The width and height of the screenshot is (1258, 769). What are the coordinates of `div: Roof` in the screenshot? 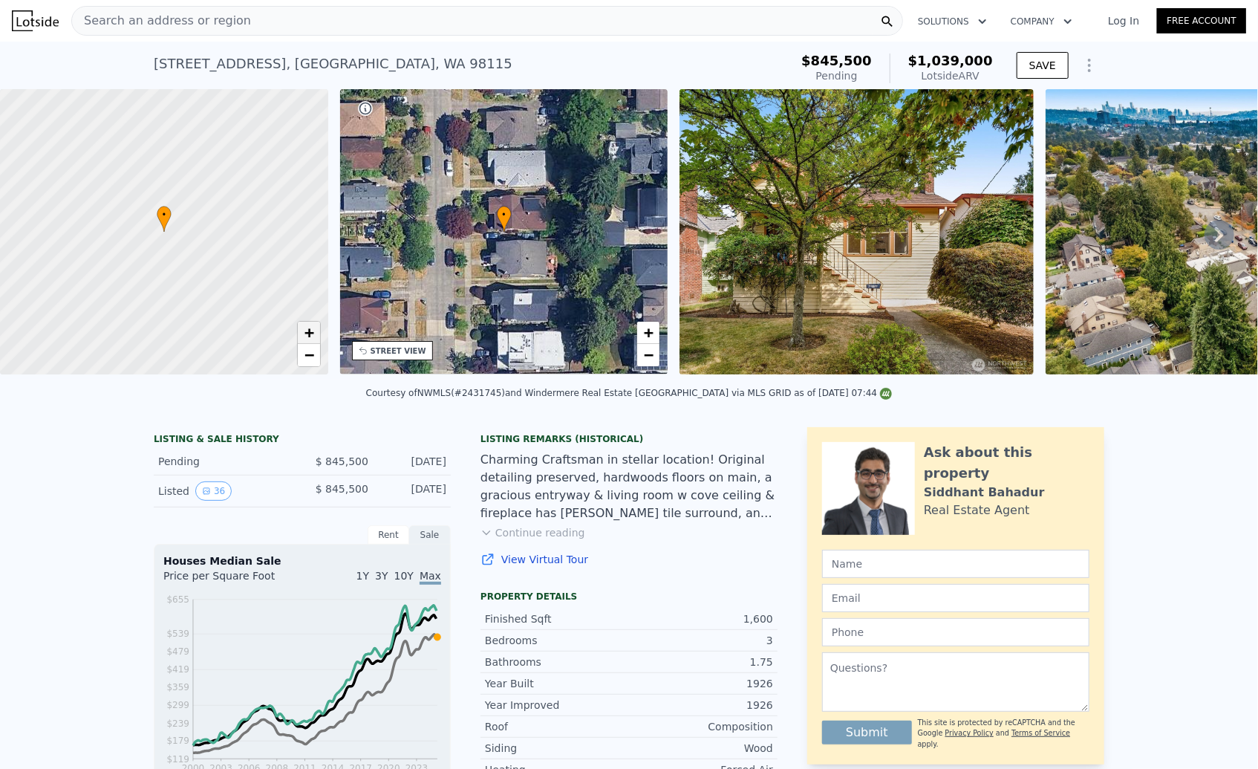 It's located at (557, 726).